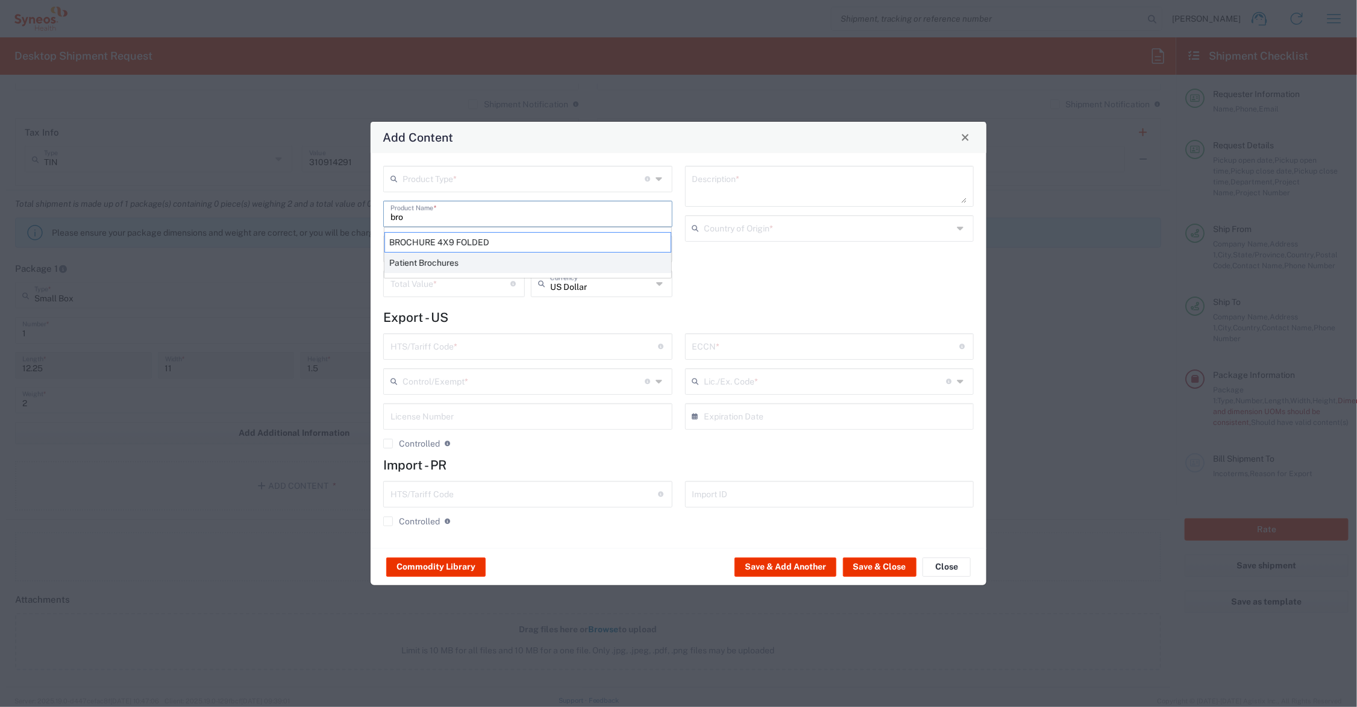 The height and width of the screenshot is (707, 1357). I want to click on button: Commodity Library, so click(436, 567).